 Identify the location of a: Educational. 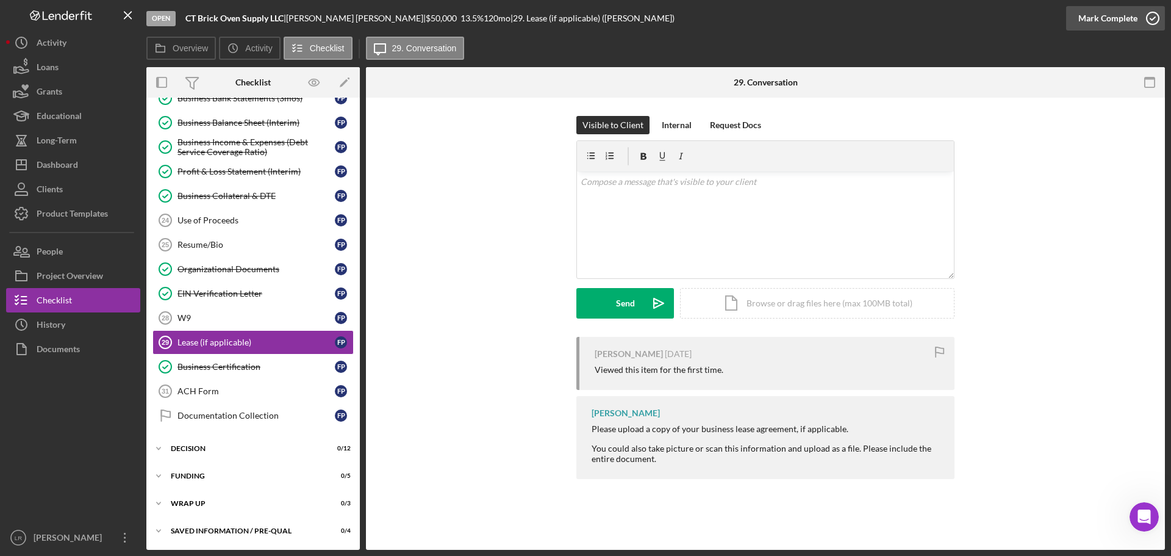
(73, 116).